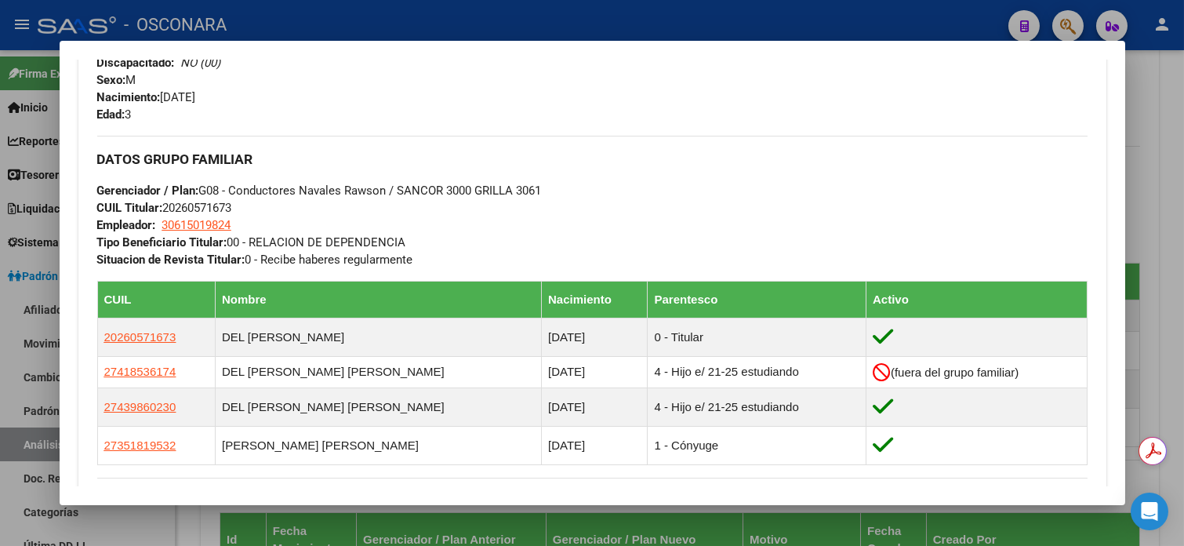 This screenshot has height=546, width=1184. Describe the element at coordinates (140, 445) in the screenshot. I see `span: 27351819532` at that location.